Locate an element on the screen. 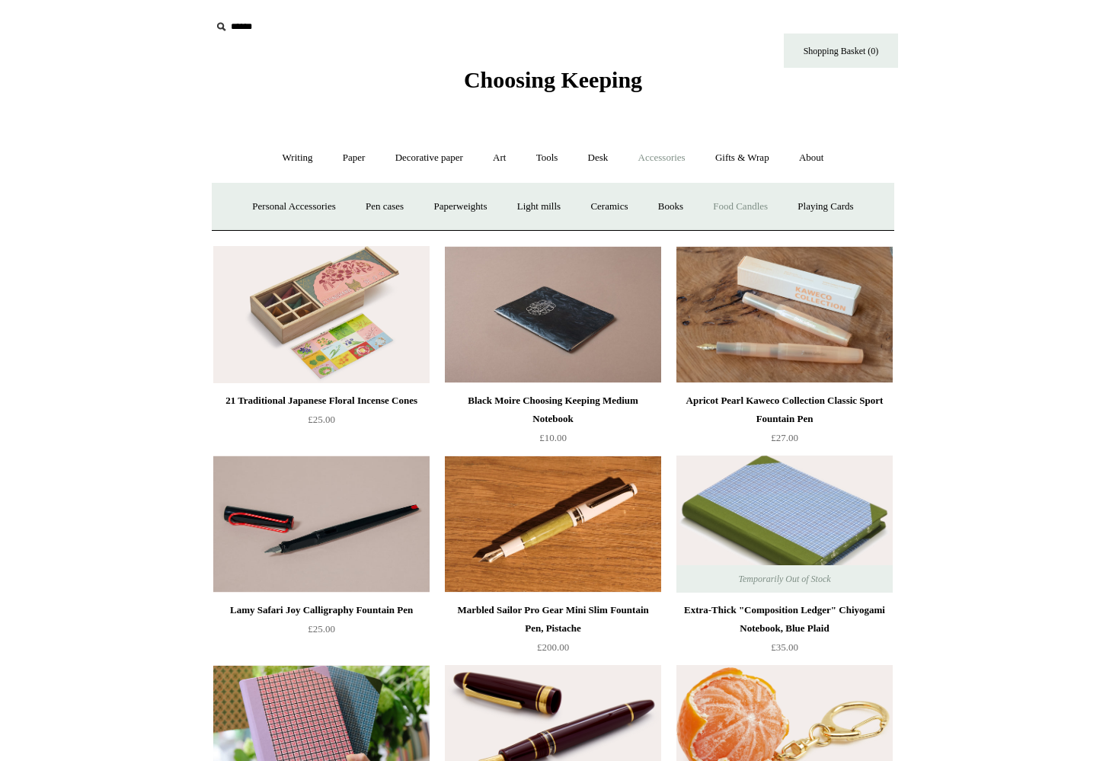  a: Food Candles is located at coordinates (740, 206).